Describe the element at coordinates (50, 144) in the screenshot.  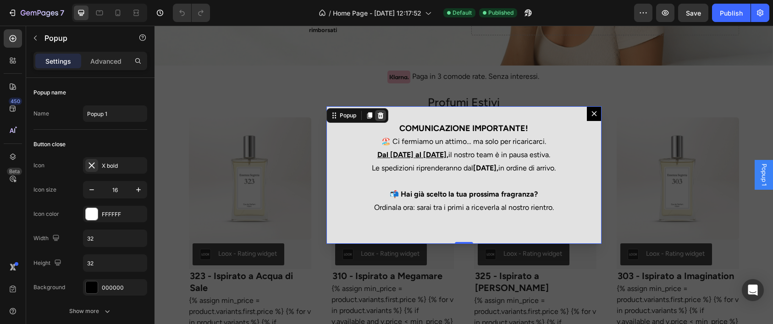
I see `div: Button close` at that location.